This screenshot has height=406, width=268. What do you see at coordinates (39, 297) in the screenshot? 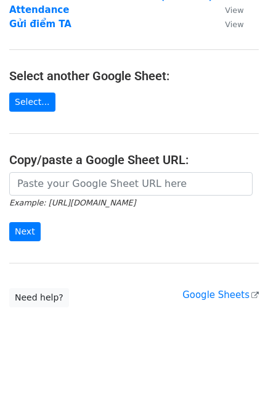
I see `a: Need help?` at bounding box center [39, 297].